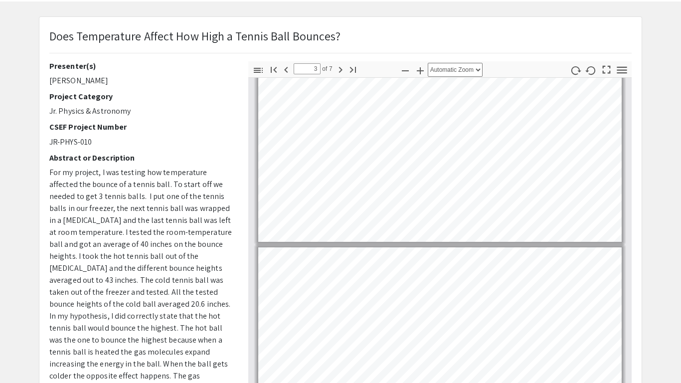 The image size is (681, 383). I want to click on button: Toggle Sidebar, so click(258, 70).